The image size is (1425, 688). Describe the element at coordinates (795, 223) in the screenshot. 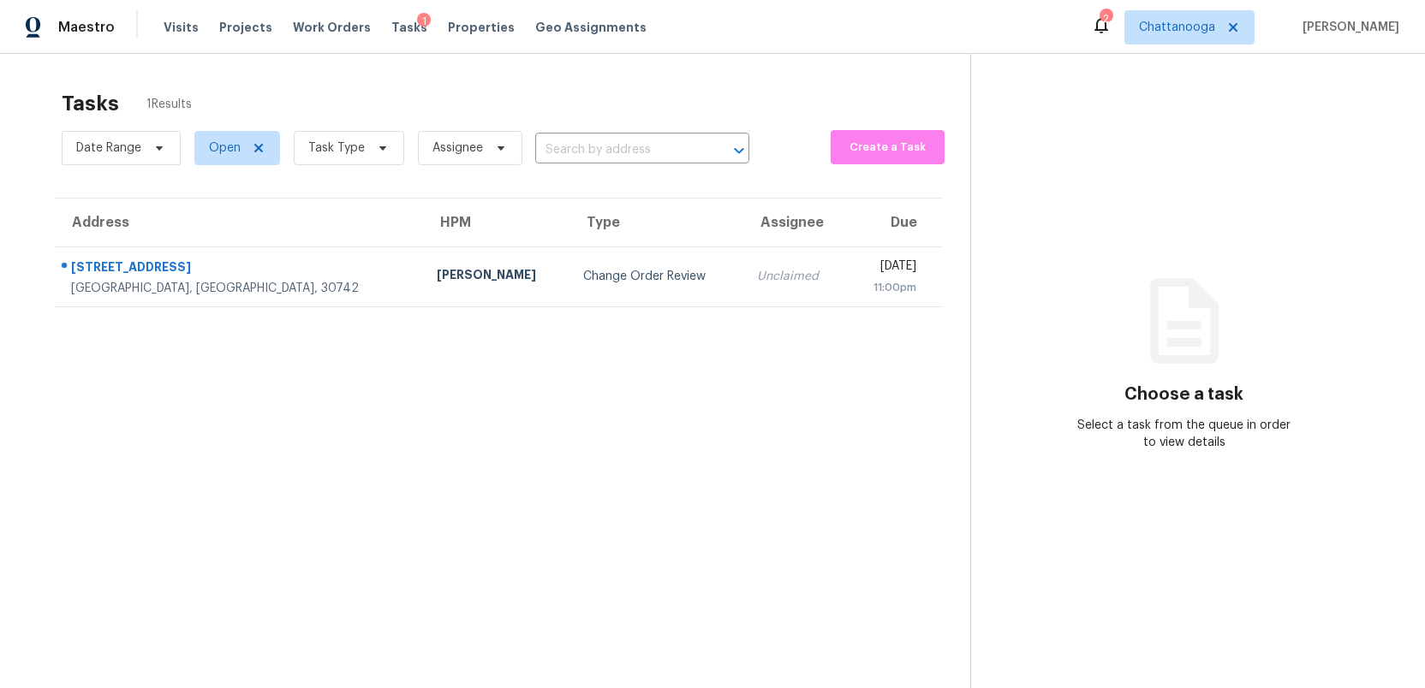

I see `th: Assignee` at that location.